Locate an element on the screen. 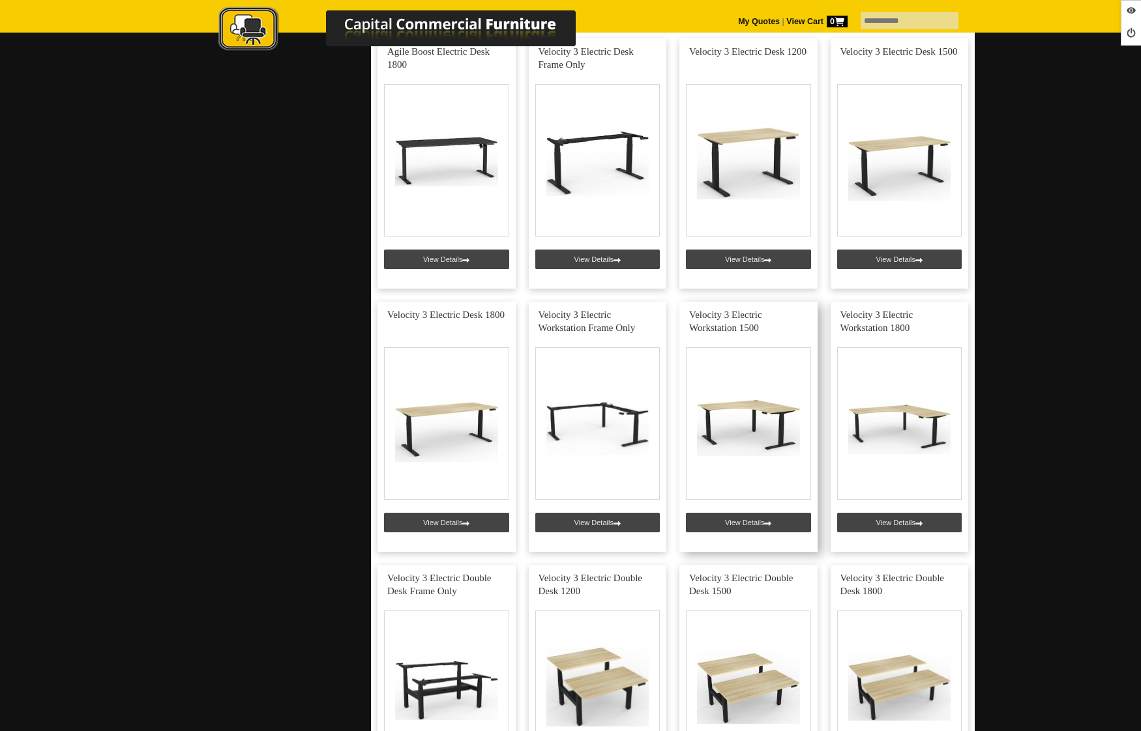 This screenshot has width=1141, height=731. strong: View Cart is located at coordinates (817, 22).